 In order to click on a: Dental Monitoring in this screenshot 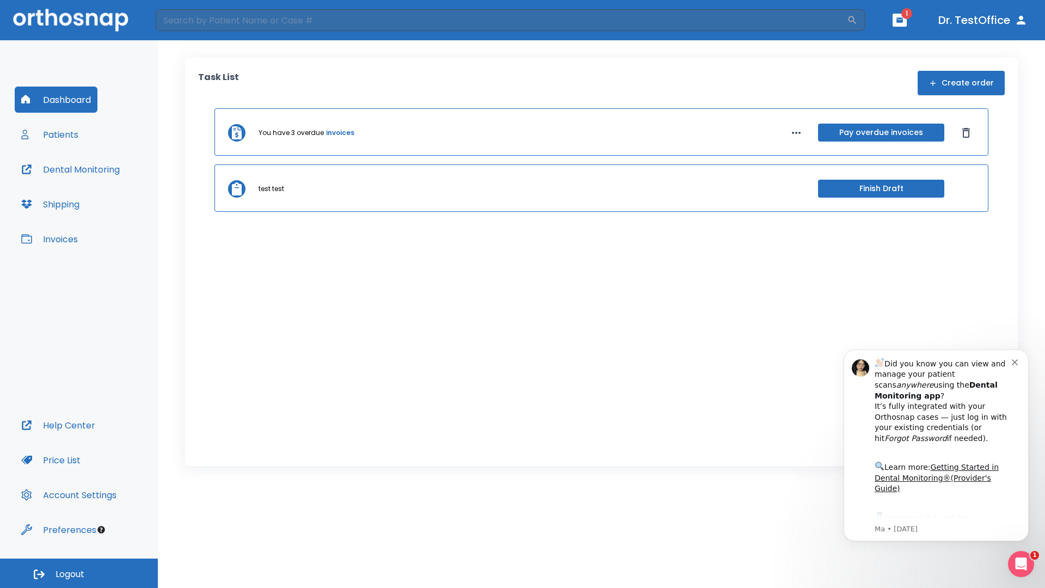, I will do `click(70, 169)`.